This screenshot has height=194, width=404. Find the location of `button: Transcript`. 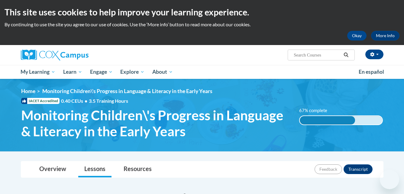

button: Transcript is located at coordinates (358, 169).